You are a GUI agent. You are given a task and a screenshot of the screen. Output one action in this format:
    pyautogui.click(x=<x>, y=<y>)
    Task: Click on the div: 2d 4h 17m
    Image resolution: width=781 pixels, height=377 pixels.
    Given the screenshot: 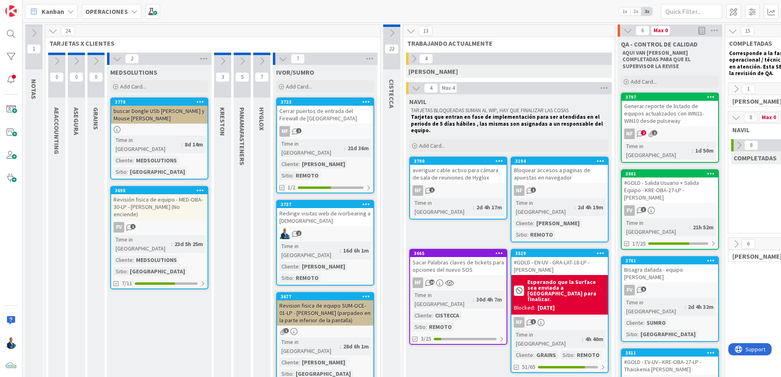 What is the action you would take?
    pyautogui.click(x=489, y=207)
    